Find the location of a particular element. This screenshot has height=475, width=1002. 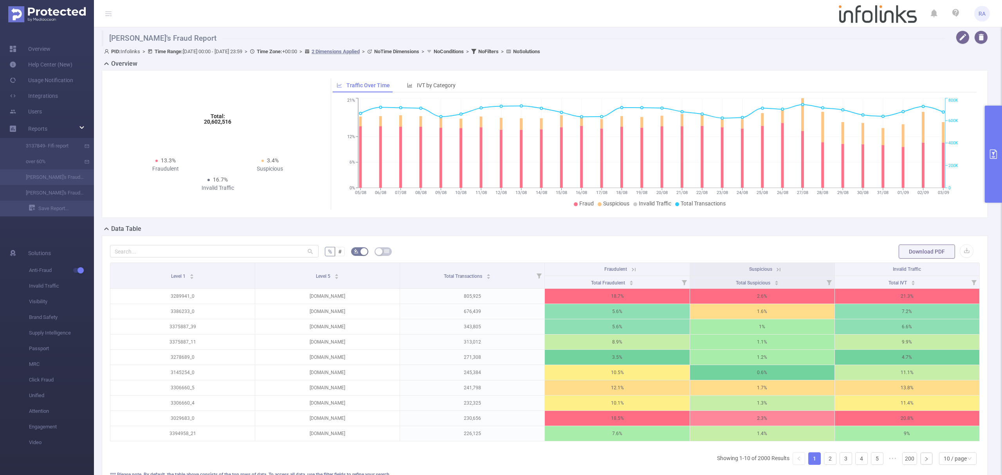

b: No Conditions is located at coordinates (448, 51).